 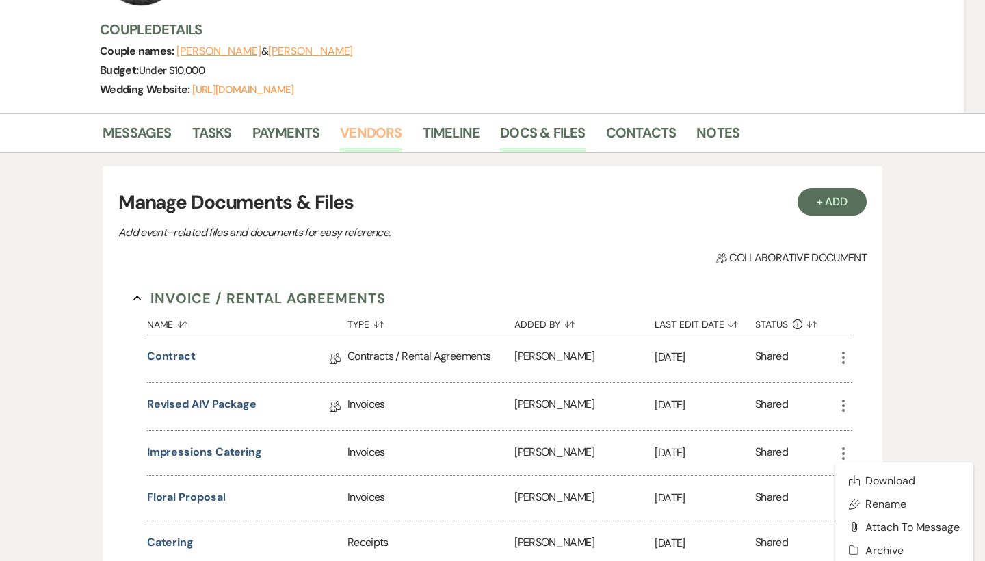 What do you see at coordinates (137, 137) in the screenshot?
I see `a: Messages` at bounding box center [137, 137].